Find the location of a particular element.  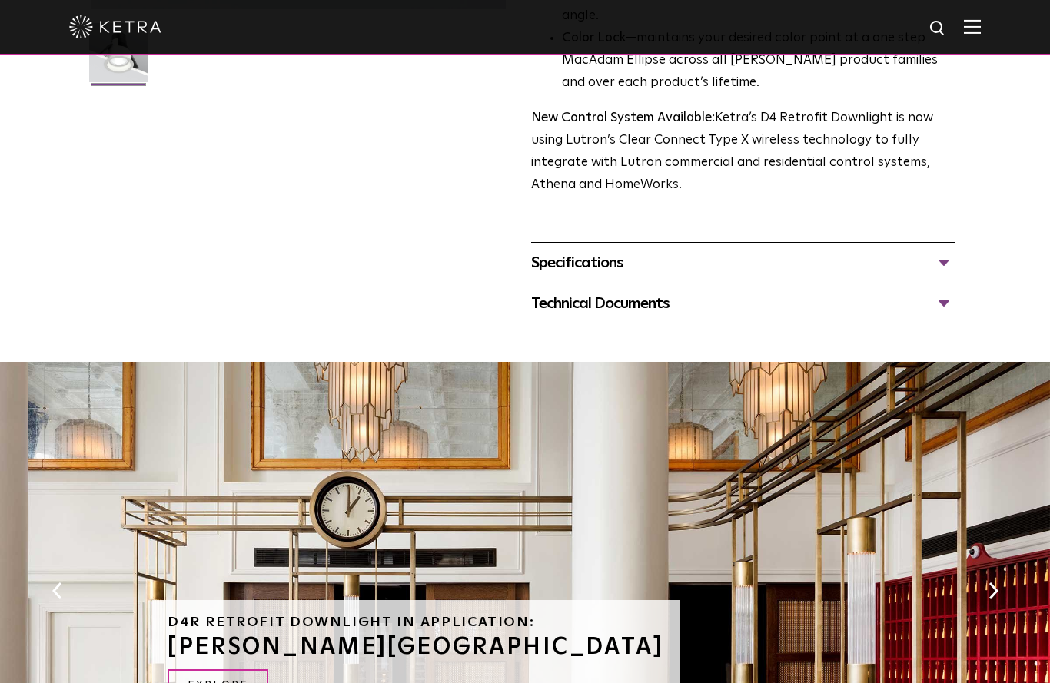

img: search icon is located at coordinates (938, 28).